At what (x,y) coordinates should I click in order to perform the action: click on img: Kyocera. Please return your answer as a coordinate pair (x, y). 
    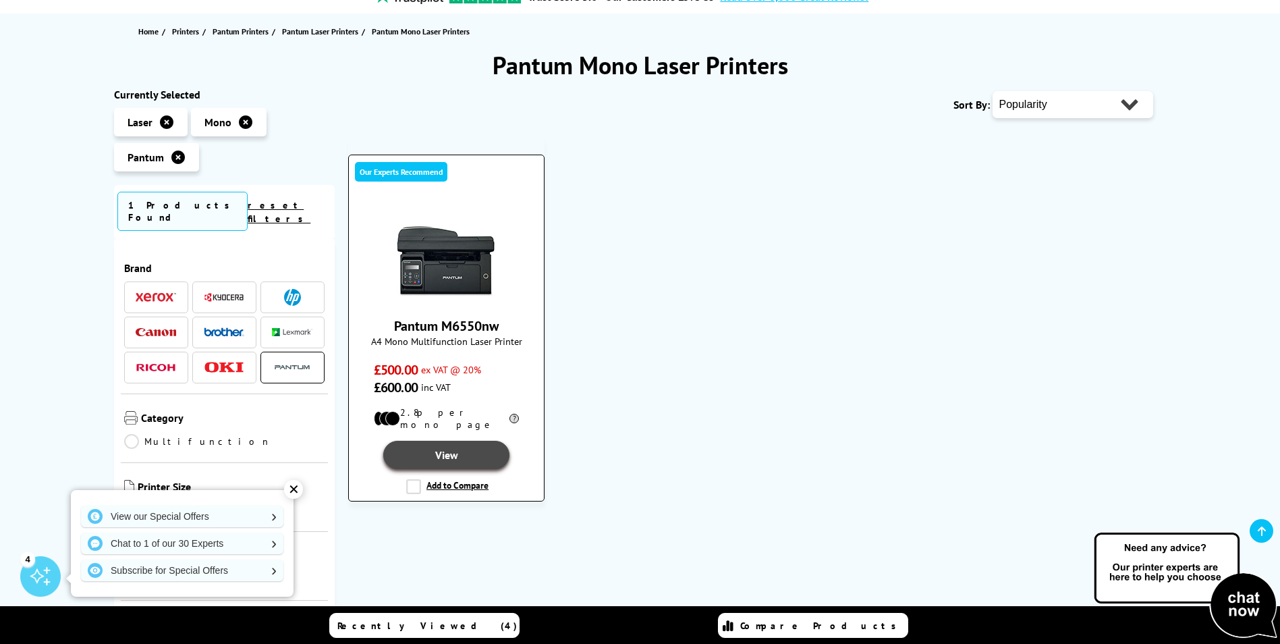
    Looking at the image, I should click on (224, 297).